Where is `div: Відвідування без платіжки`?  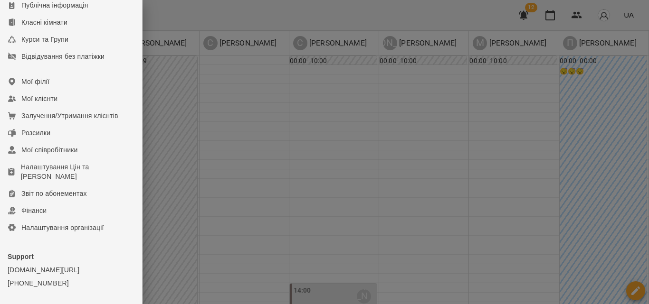 div: Відвідування без платіжки is located at coordinates (63, 57).